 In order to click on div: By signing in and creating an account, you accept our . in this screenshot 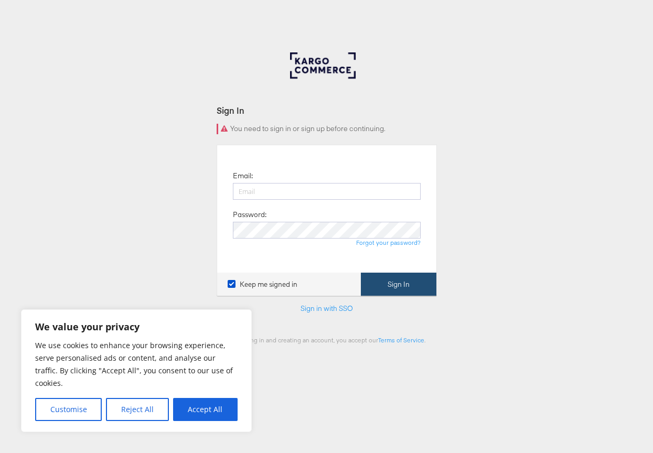, I will do `click(327, 340)`.